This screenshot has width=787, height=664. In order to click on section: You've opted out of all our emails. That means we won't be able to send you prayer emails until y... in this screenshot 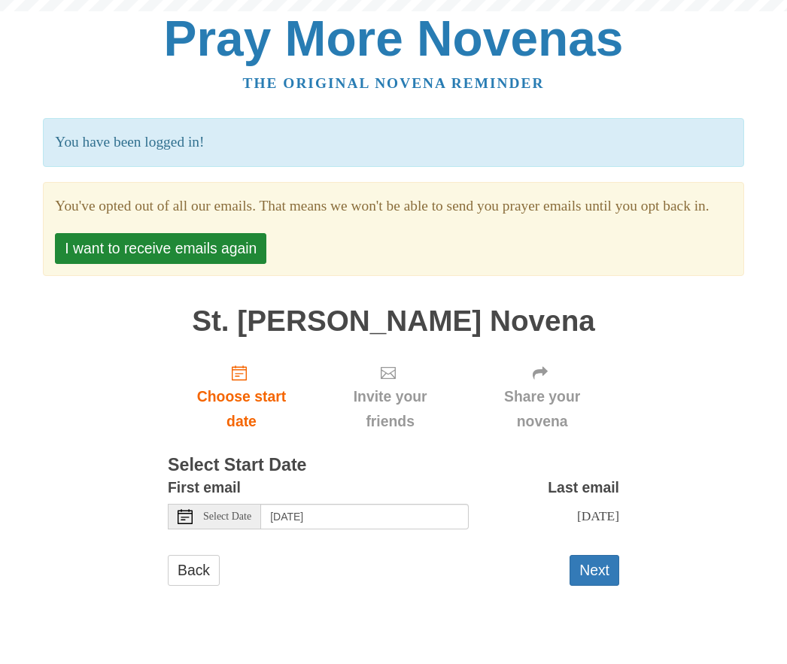, I will do `click(393, 206)`.